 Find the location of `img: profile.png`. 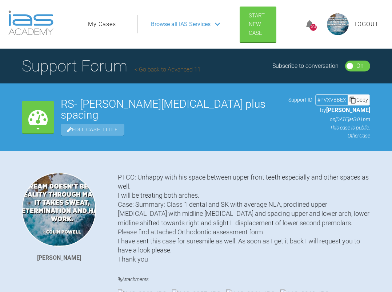

img: profile.png is located at coordinates (338, 24).